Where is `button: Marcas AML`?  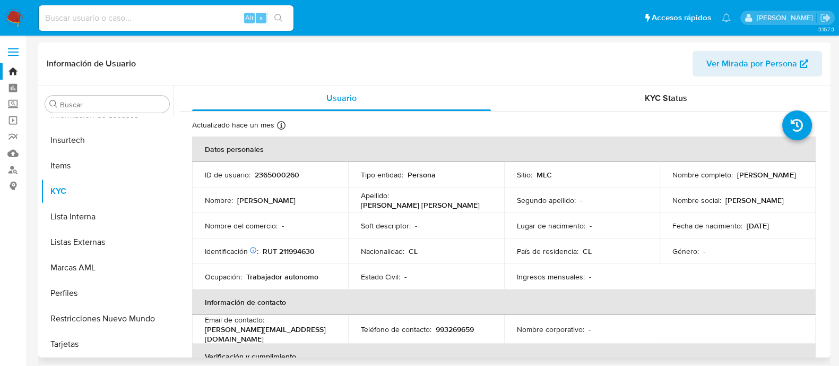 button: Marcas AML is located at coordinates (107, 267).